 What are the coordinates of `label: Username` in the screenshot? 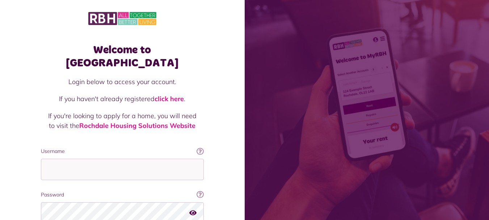 It's located at (122, 151).